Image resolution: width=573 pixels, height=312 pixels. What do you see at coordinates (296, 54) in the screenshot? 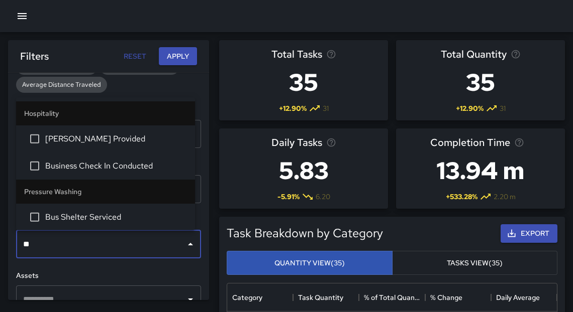
I see `span: Total Tasks` at bounding box center [296, 54].